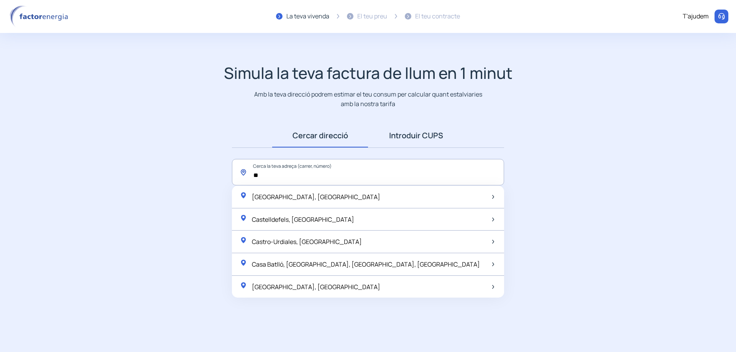  Describe the element at coordinates (308, 16) in the screenshot. I see `div: La teva vivenda` at that location.